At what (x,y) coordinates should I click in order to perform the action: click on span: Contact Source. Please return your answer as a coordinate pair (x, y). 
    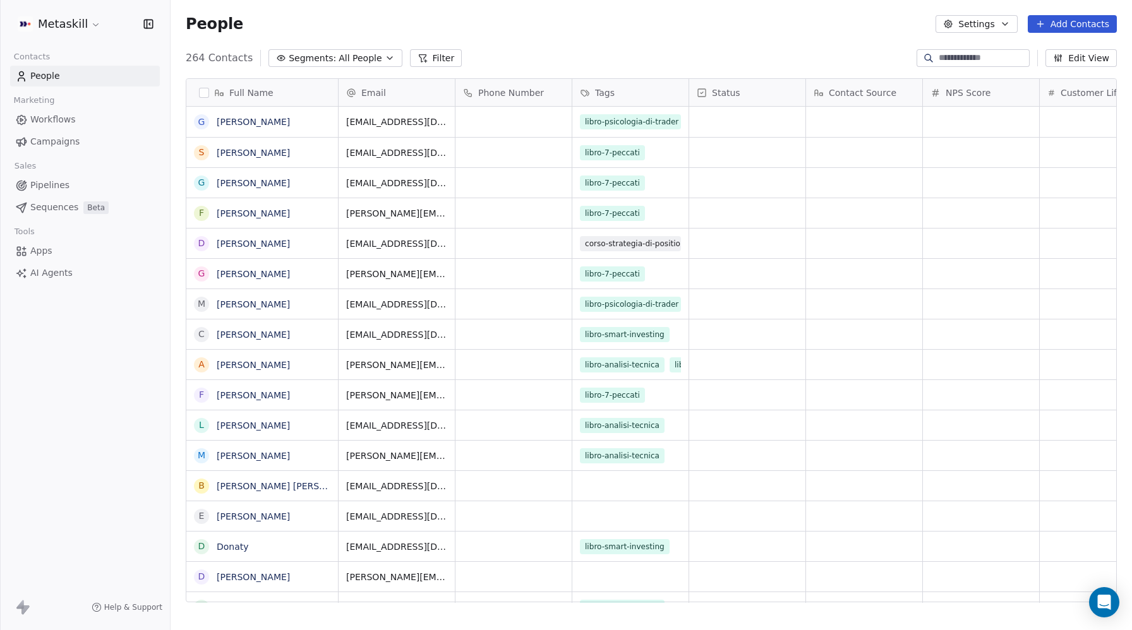
    Looking at the image, I should click on (862, 93).